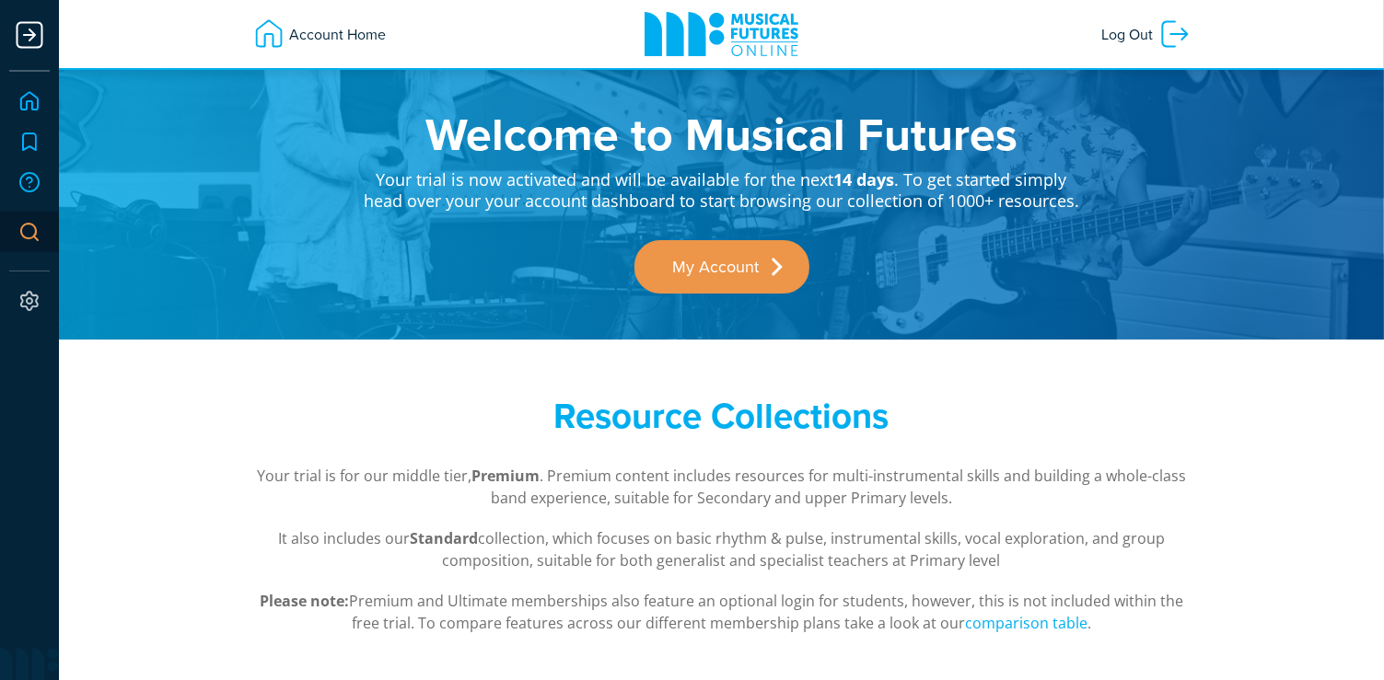  I want to click on span: Account Home, so click(336, 34).